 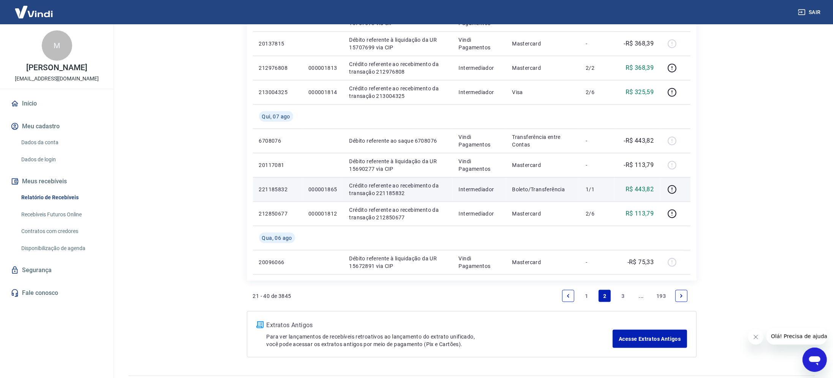 I want to click on button: Meus recebíveis, so click(x=57, y=182).